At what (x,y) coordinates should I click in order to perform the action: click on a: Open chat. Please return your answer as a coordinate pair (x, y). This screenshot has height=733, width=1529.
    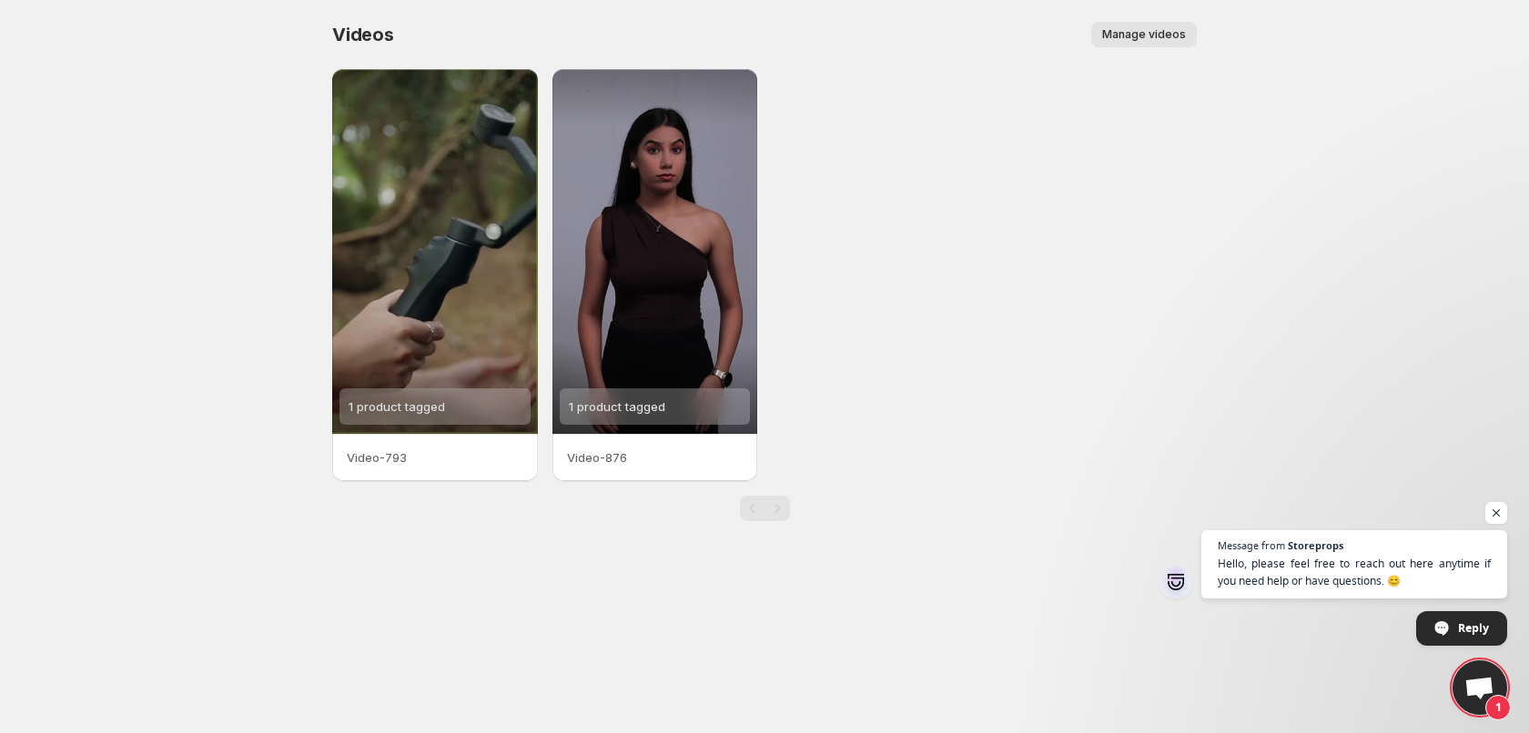
    Looking at the image, I should click on (1479, 688).